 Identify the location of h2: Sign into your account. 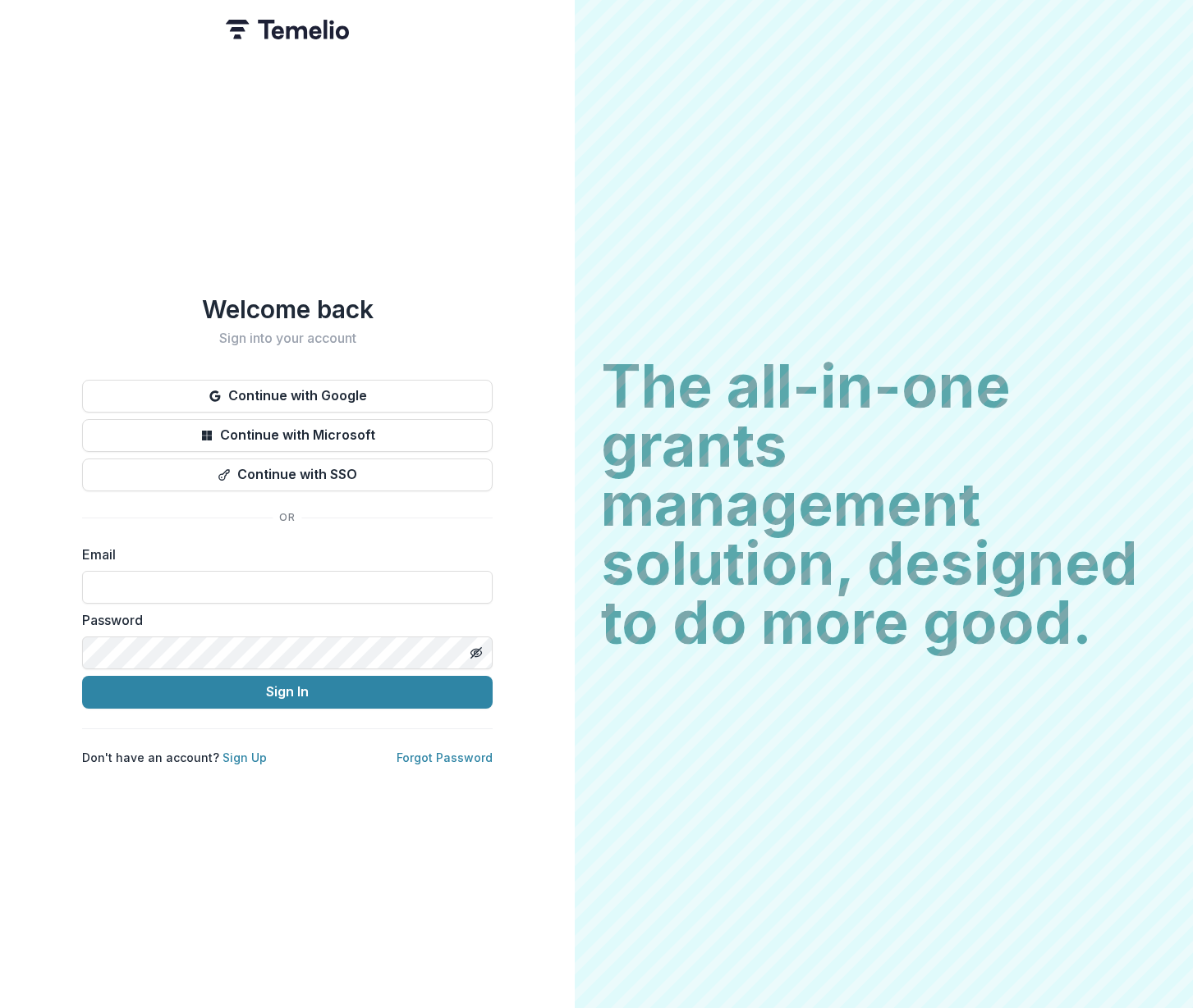
(287, 338).